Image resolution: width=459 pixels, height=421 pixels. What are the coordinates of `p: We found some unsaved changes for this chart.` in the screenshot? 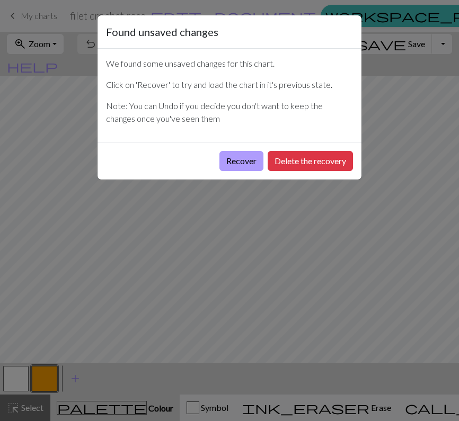 It's located at (230, 64).